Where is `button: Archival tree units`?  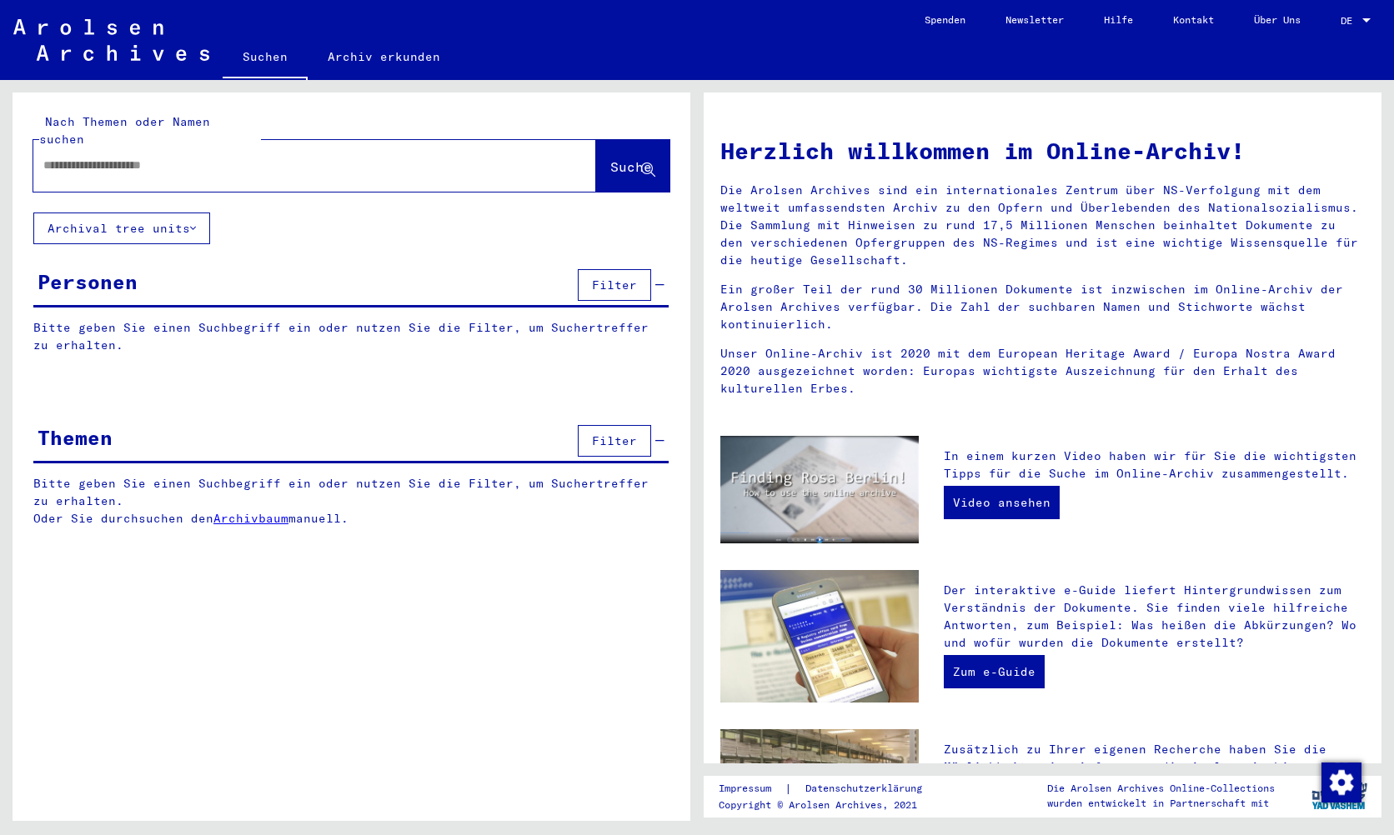 button: Archival tree units is located at coordinates (122, 228).